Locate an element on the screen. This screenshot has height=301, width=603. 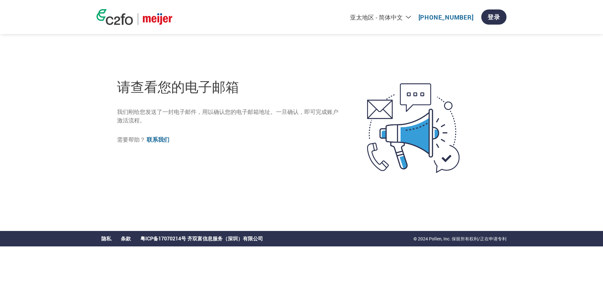
a: 联系我们 is located at coordinates (158, 139).